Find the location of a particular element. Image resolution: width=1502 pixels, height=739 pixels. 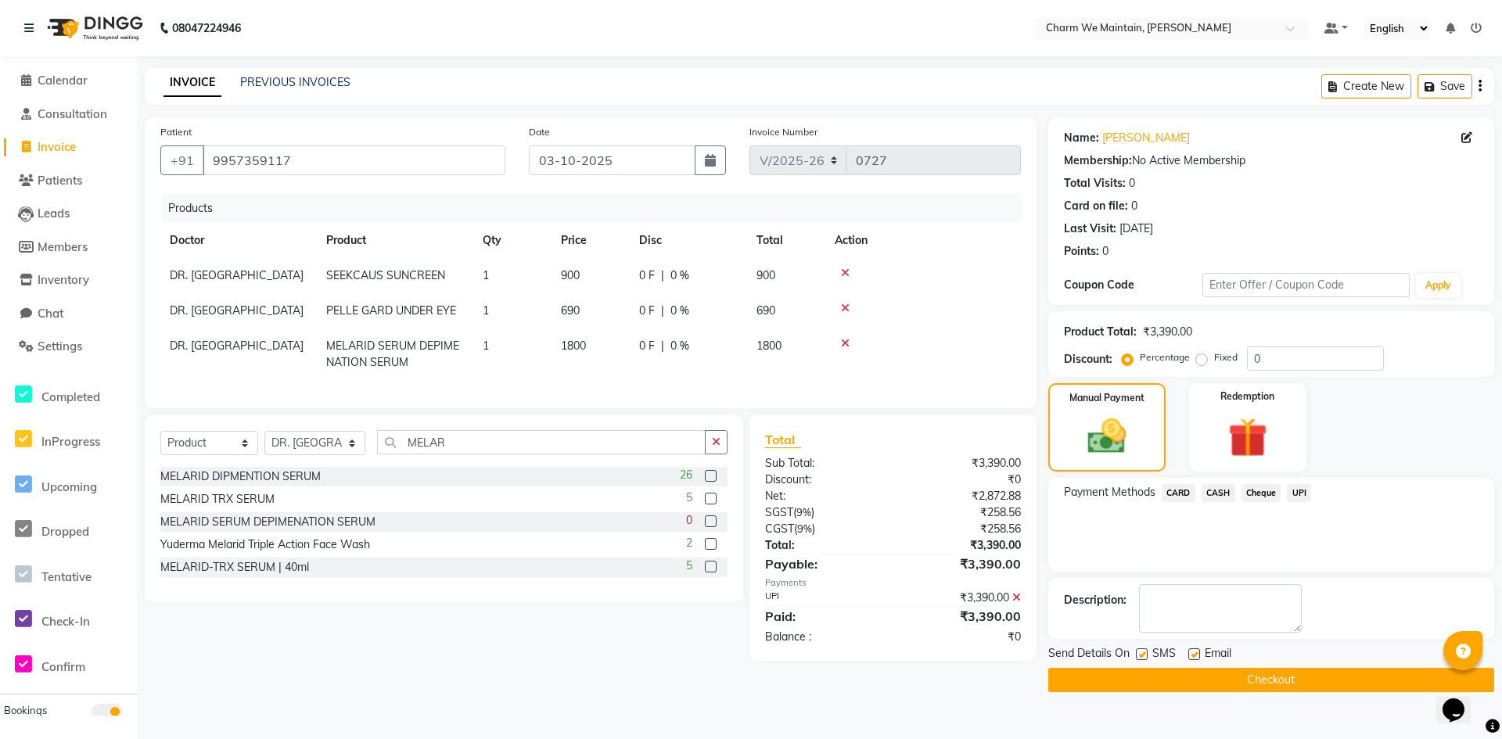

span: UPI is located at coordinates (1298, 493).